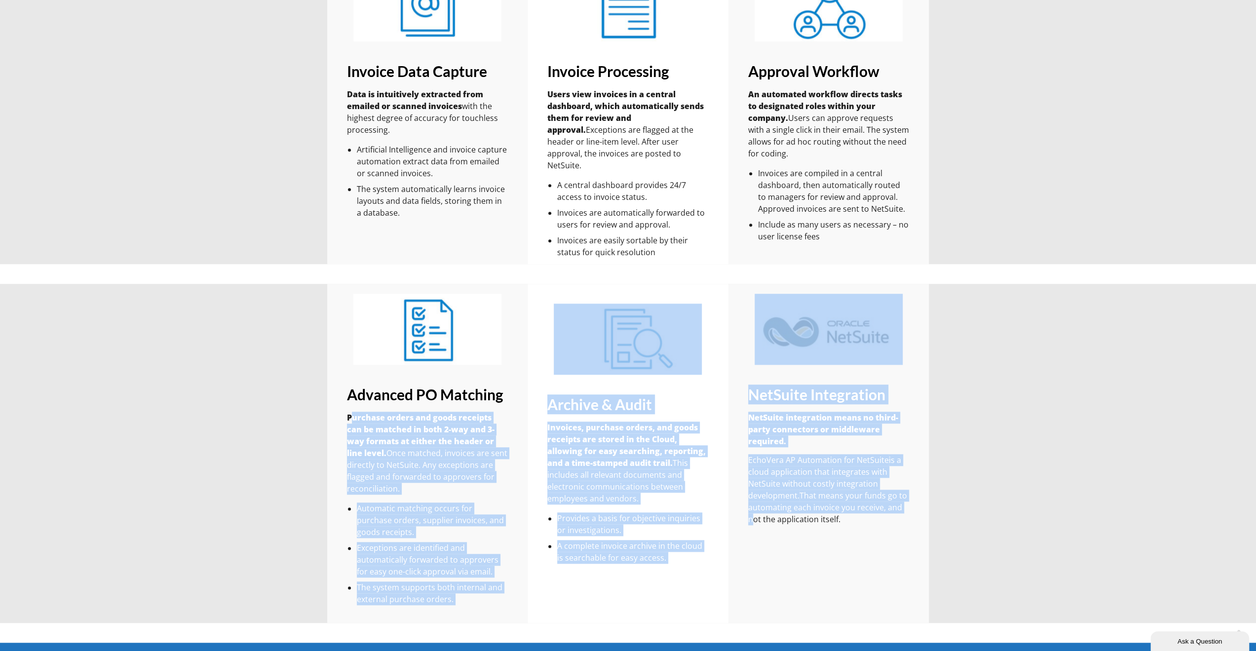 This screenshot has width=1256, height=651. What do you see at coordinates (415, 100) in the screenshot?
I see `strong: Data is intuitively extracted from emailed or scanned invoices` at bounding box center [415, 100].